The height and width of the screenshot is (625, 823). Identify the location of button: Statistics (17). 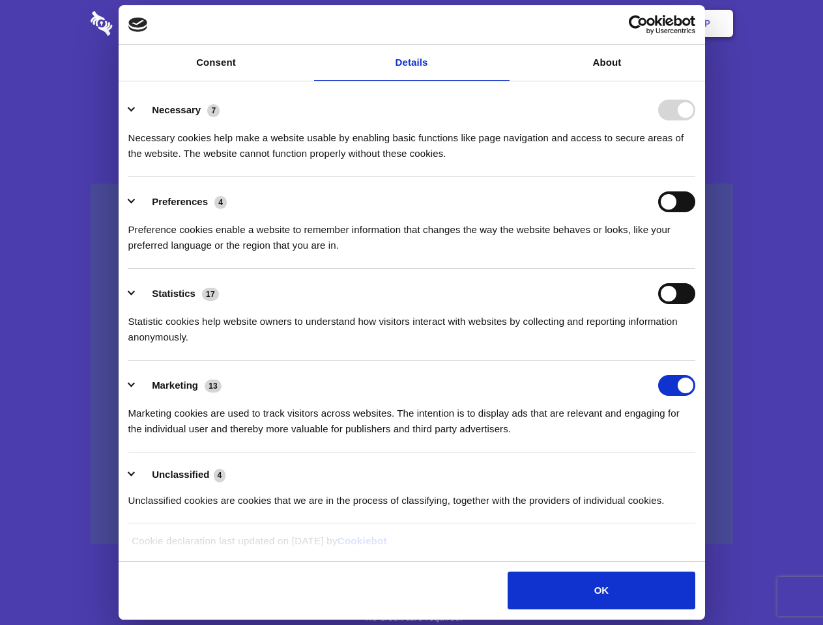
(178, 294).